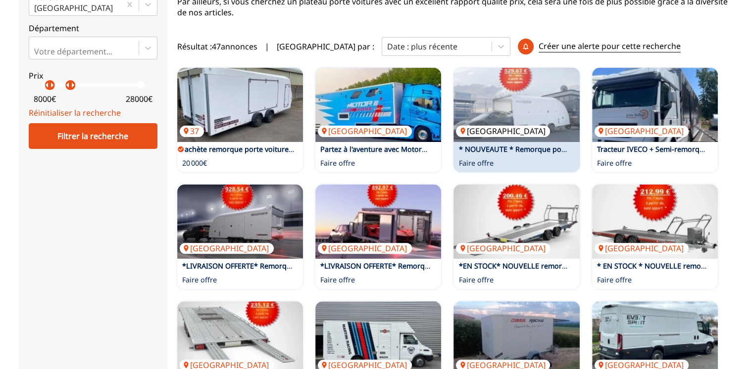 Image resolution: width=749 pixels, height=369 pixels. I want to click on img: *EN STOCK* NOUVELLE remorque porte voiture BRIAN JAMES A TRANSPORTER 5mx2,10m neuve, so click(516, 222).